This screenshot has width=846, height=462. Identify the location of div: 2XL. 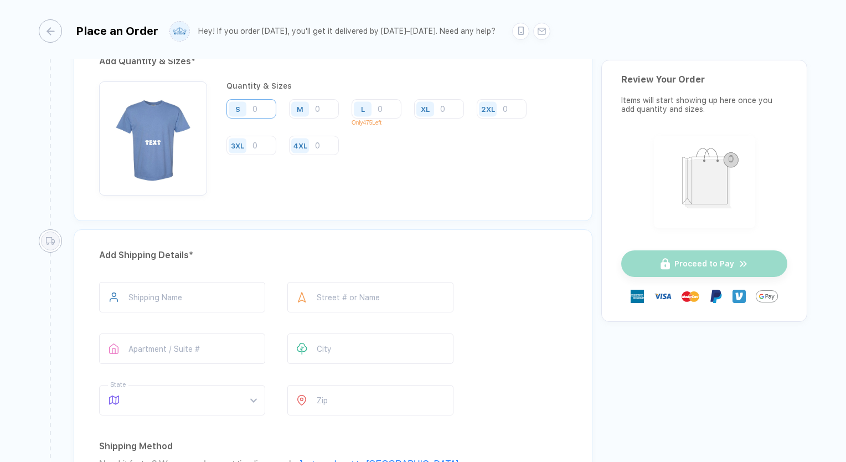
(488, 108).